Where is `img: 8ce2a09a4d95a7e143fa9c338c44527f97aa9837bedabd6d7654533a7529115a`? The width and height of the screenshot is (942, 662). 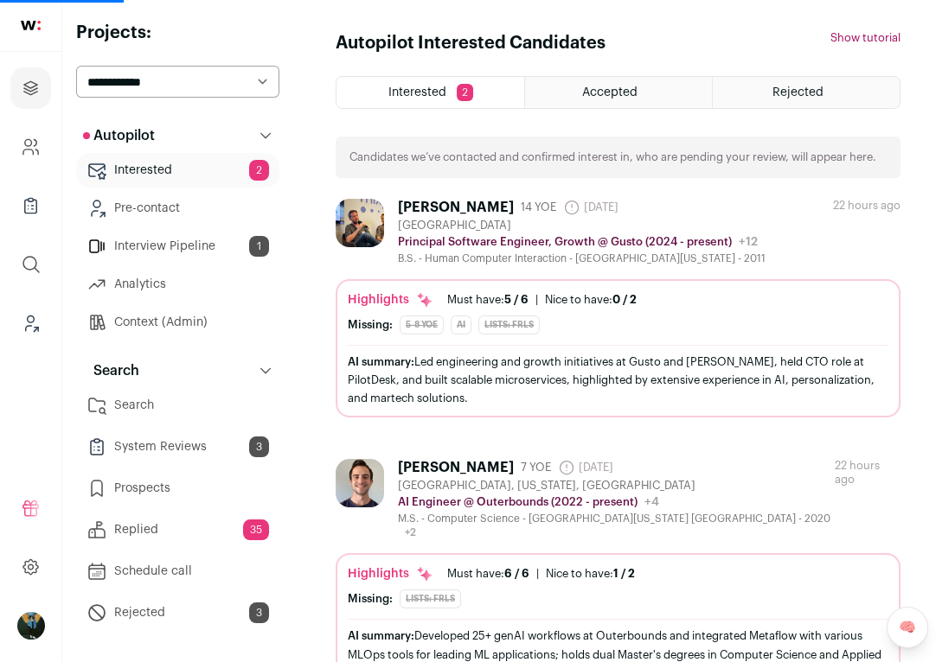
img: 8ce2a09a4d95a7e143fa9c338c44527f97aa9837bedabd6d7654533a7529115a is located at coordinates (360, 223).